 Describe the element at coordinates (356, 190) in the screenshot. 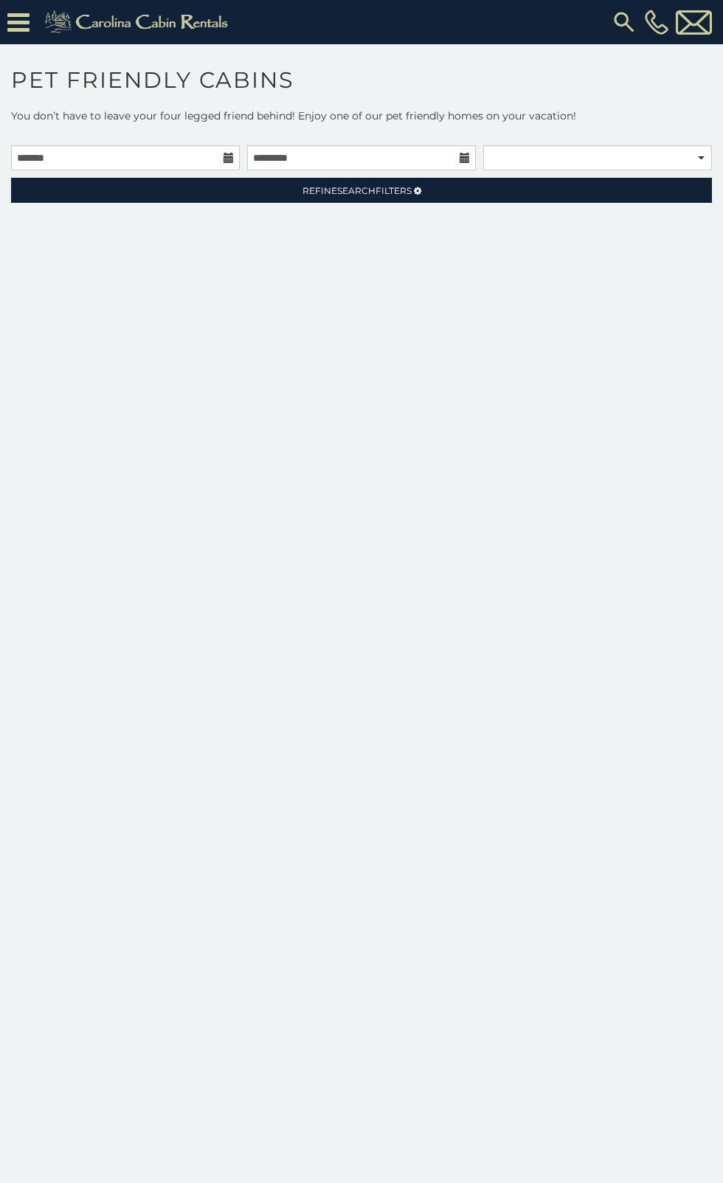

I see `span: Search` at that location.